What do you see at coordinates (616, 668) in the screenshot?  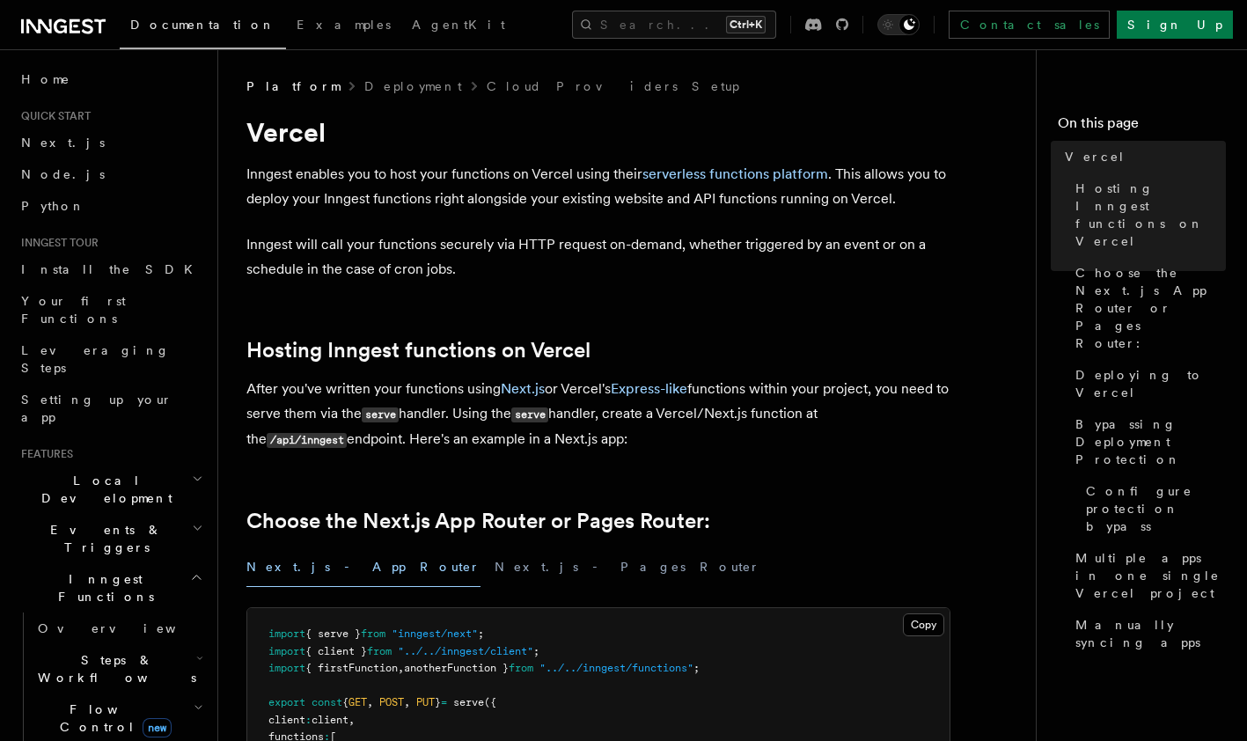 I see `span: "../../inngest/functions"` at bounding box center [616, 668].